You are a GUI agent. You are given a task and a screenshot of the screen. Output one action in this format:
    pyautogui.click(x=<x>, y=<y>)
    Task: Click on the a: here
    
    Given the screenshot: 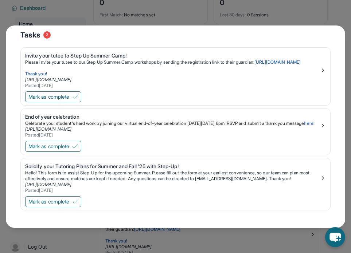 What is the action you would take?
    pyautogui.click(x=308, y=123)
    